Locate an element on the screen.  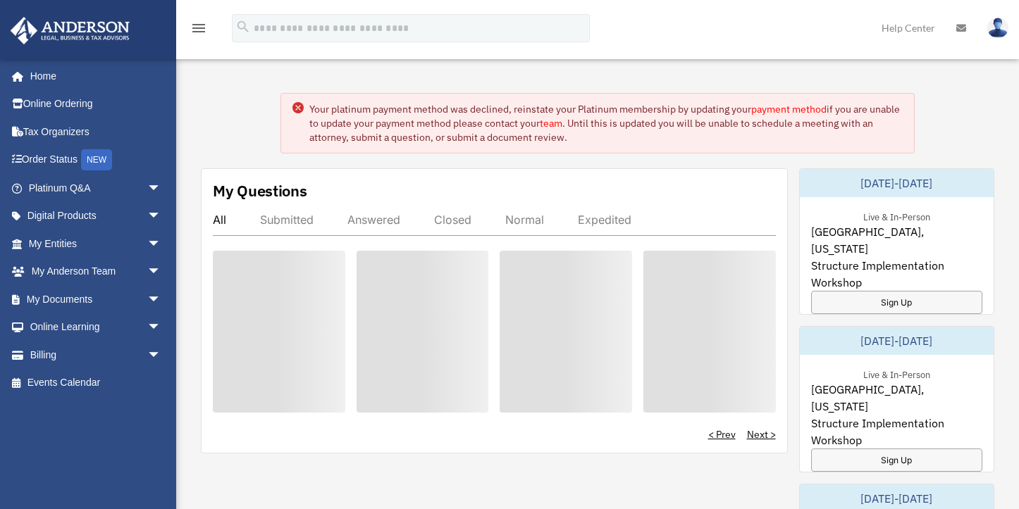
a: My Documentsarrow_drop_down is located at coordinates (96, 299).